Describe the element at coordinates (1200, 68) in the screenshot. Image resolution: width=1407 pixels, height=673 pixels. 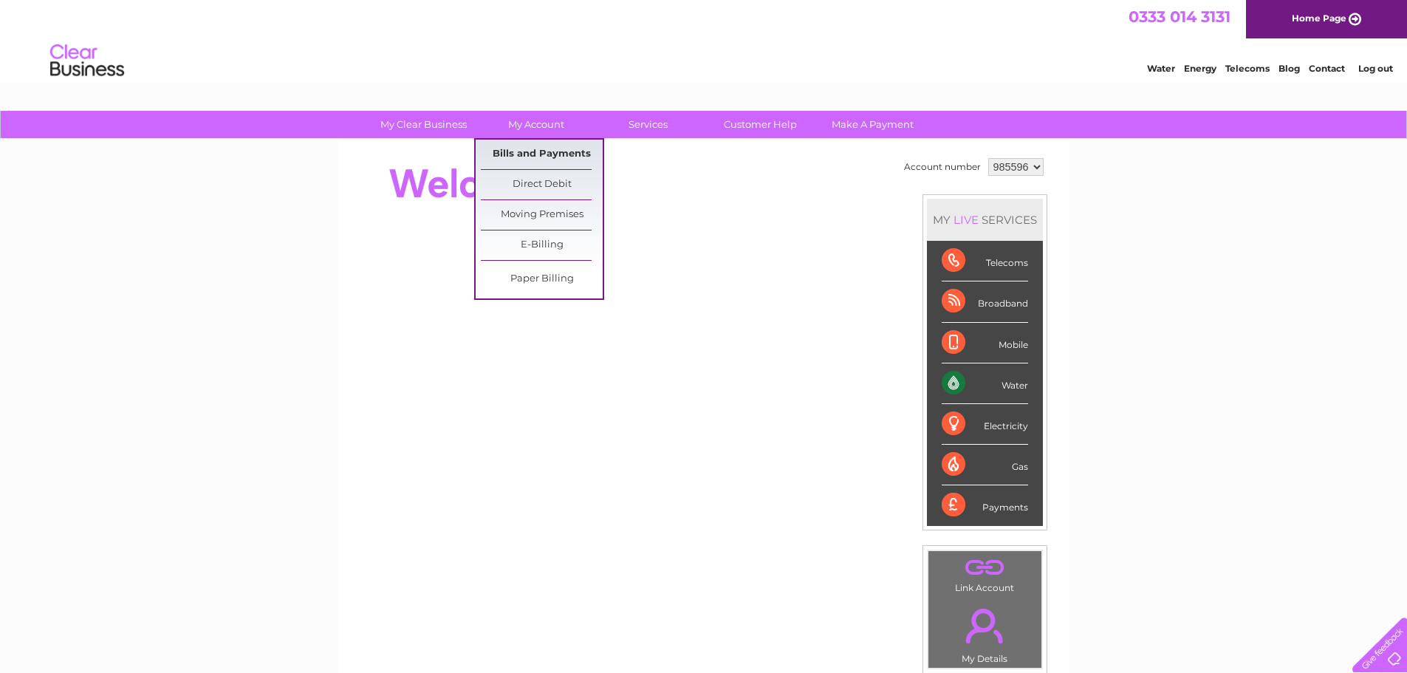
I see `a: Energy` at that location.